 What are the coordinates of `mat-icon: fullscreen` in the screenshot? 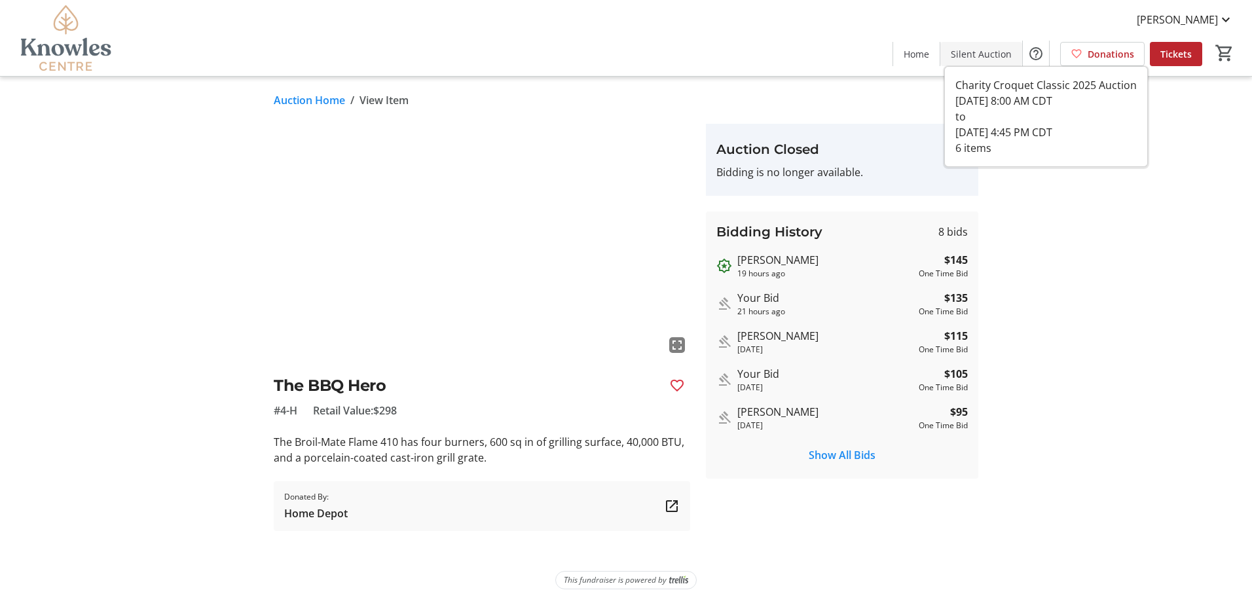 It's located at (677, 345).